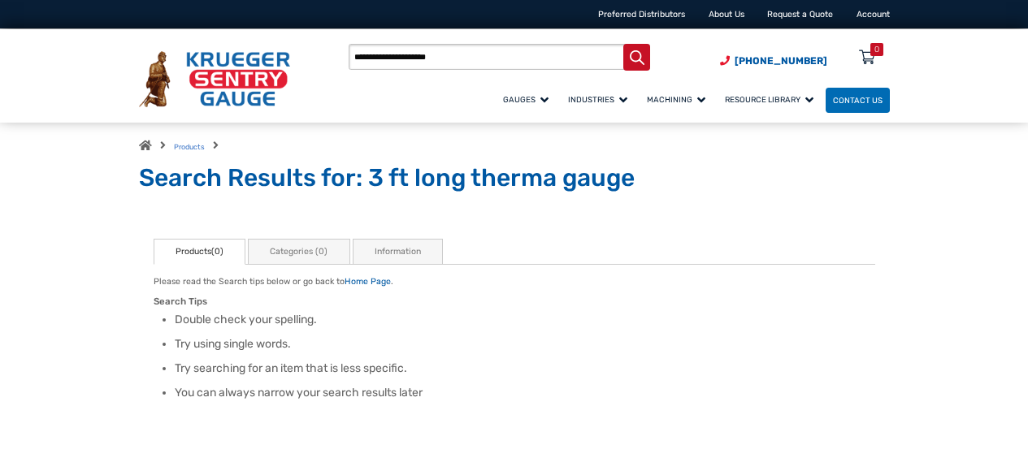 This screenshot has width=1028, height=475. Describe the element at coordinates (514, 179) in the screenshot. I see `h1: Search Results for: 3 ft long therma gauge` at that location.